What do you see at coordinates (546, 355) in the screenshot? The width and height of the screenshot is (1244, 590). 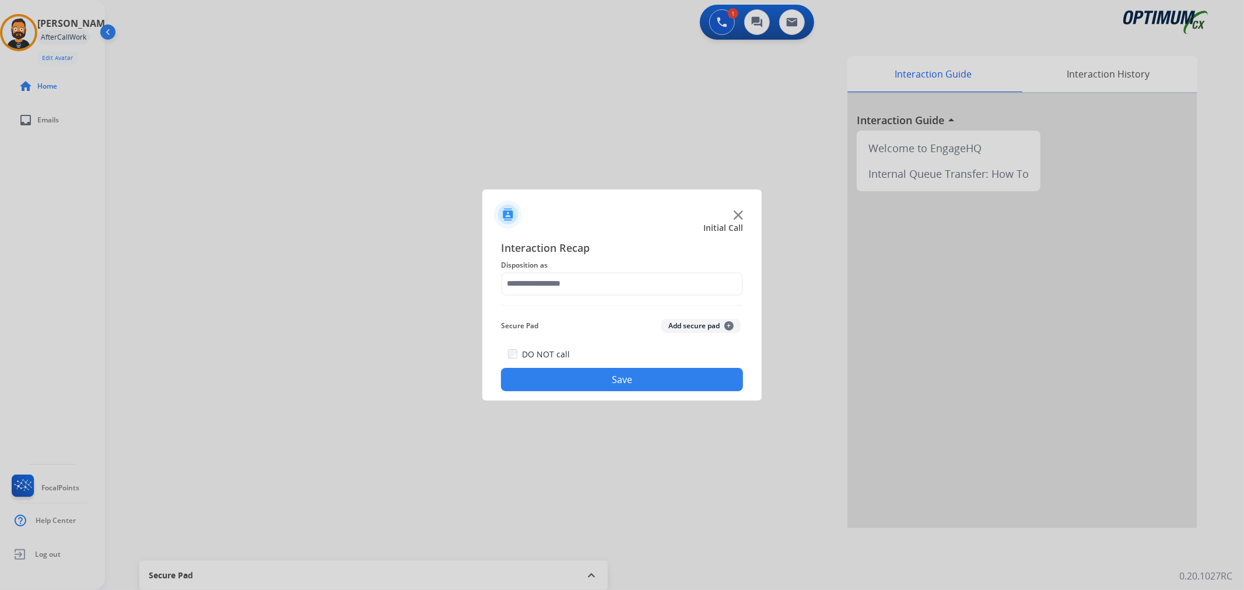 I see `label: DO NOT call` at bounding box center [546, 355].